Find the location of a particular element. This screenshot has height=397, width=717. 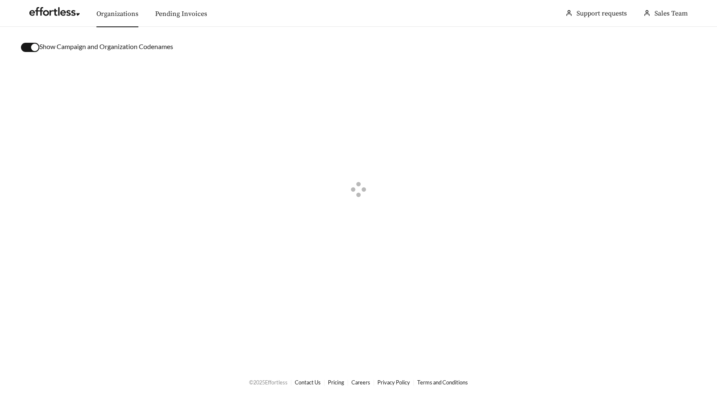

a: Support requests is located at coordinates (602, 13).